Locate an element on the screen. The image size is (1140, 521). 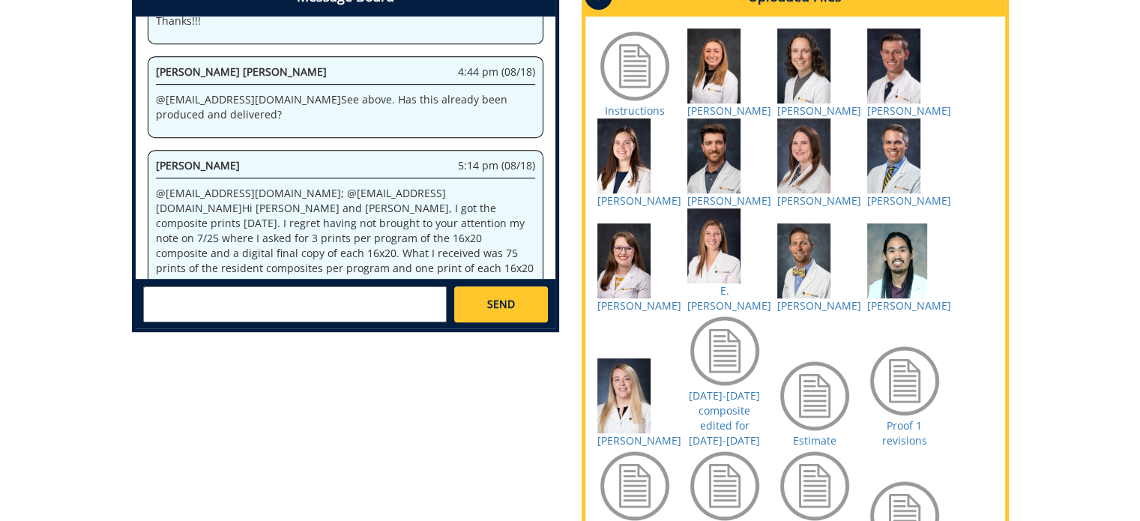
span: 5:14 pm (08/18) is located at coordinates (496, 166).